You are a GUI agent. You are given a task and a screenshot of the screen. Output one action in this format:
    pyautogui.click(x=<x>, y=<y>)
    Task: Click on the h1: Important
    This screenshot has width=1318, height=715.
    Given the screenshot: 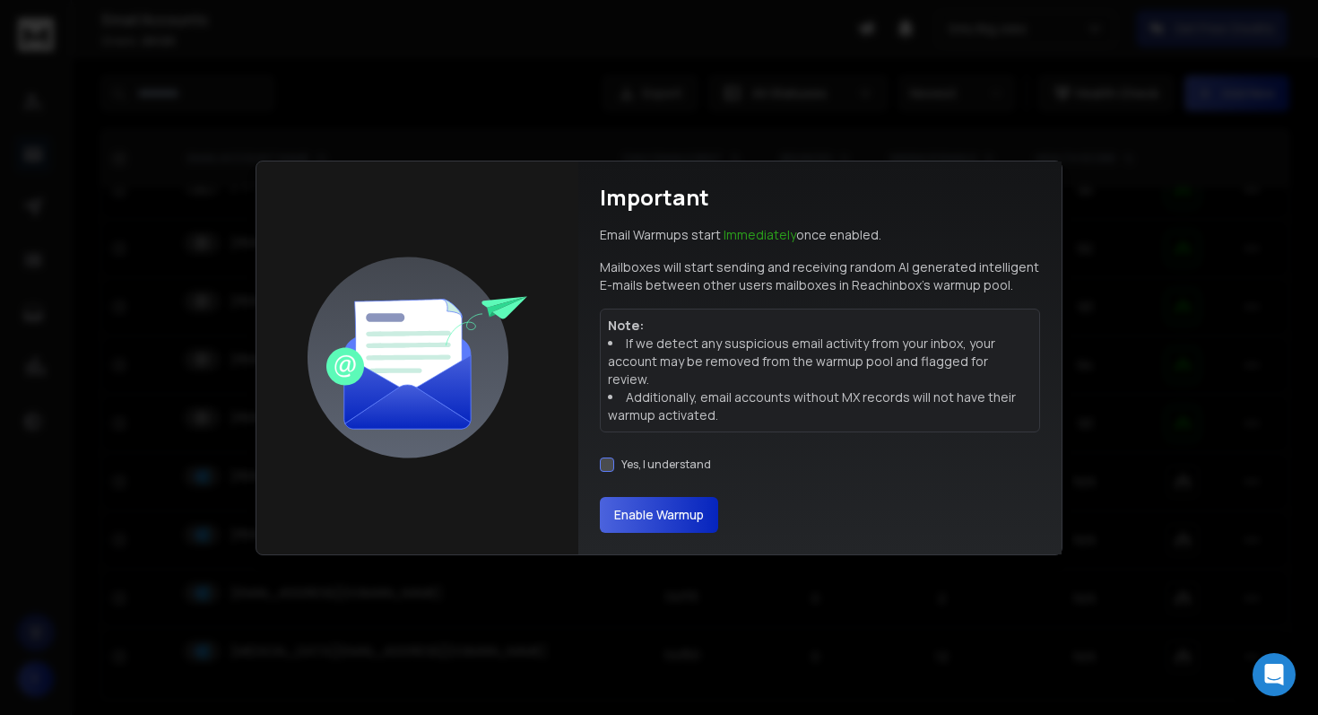 What is the action you would take?
    pyautogui.click(x=655, y=197)
    